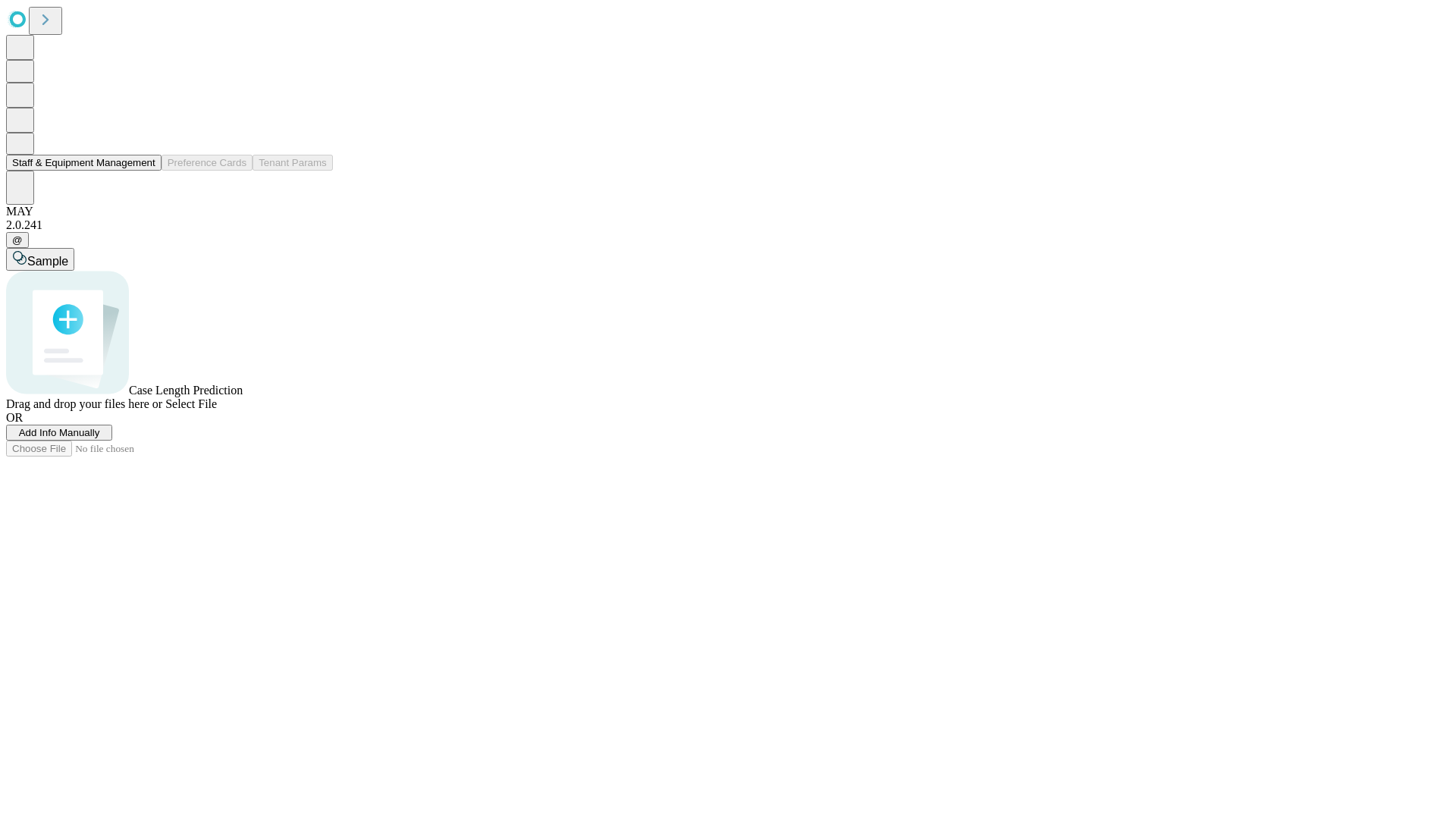  I want to click on div: 2.0.241, so click(728, 225).